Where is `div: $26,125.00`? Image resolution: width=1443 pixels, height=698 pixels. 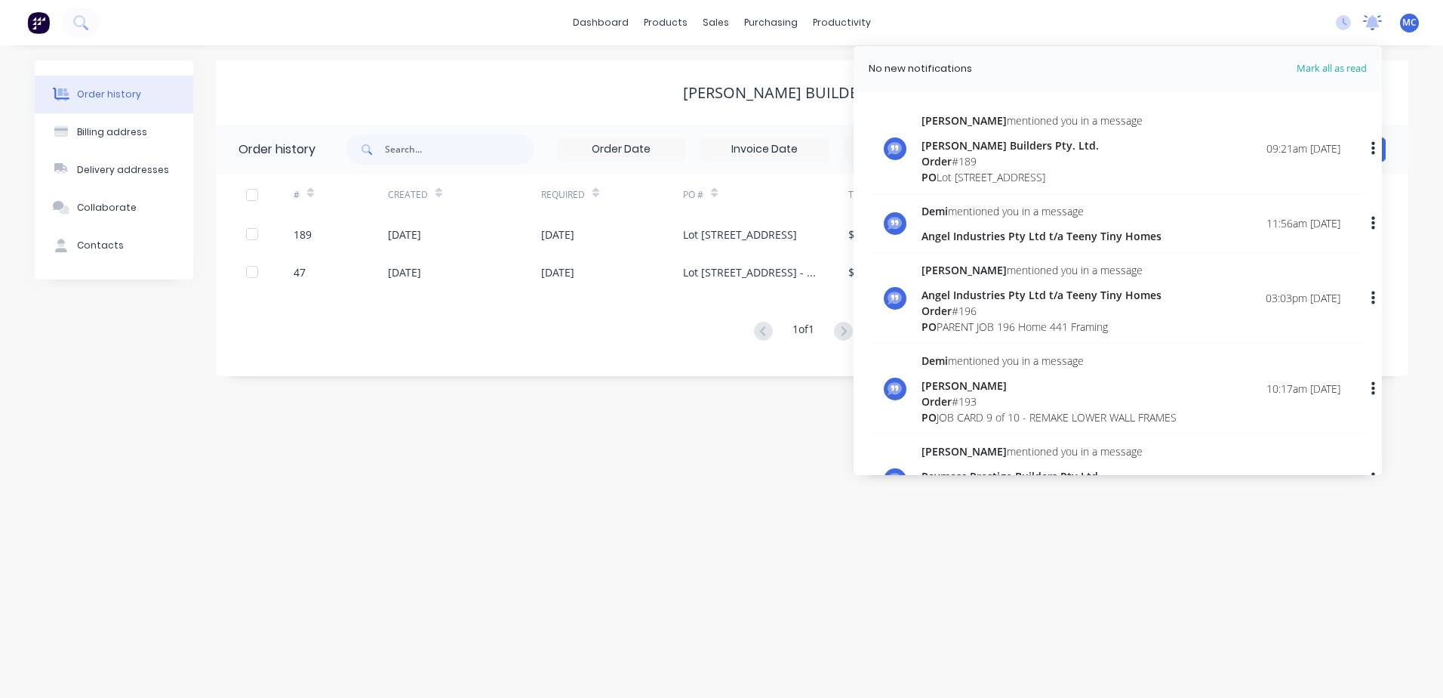
div: $26,125.00 is located at coordinates (875, 272).